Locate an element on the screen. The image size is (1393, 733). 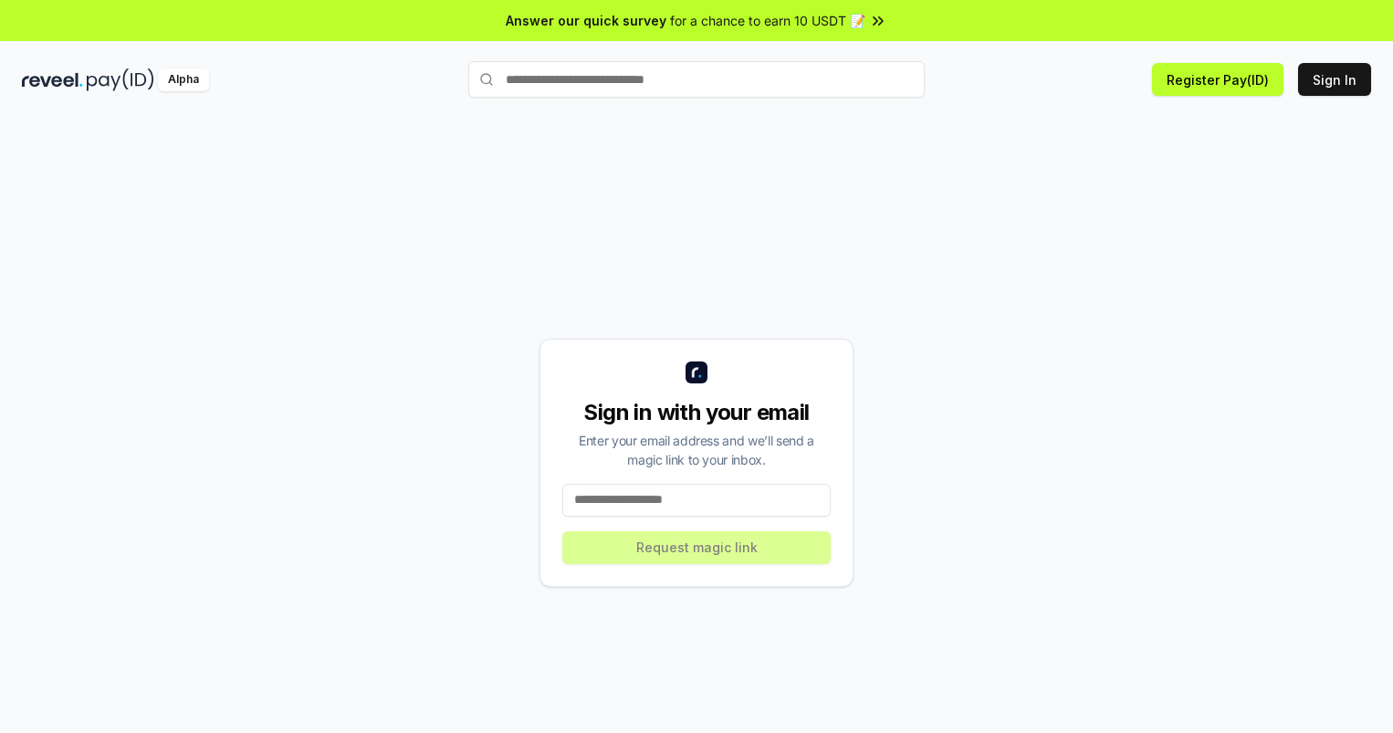
div: Enter your email address and we’ll send a magic link to your inbox. is located at coordinates (697, 450).